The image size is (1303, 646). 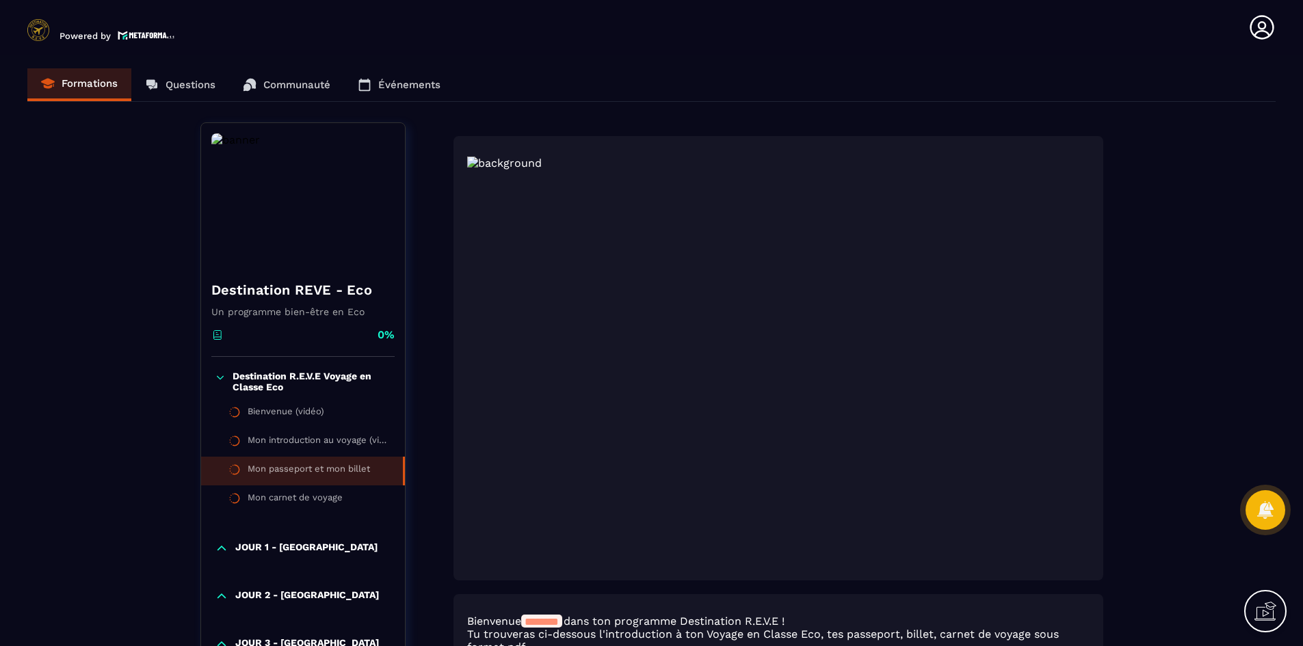 What do you see at coordinates (38, 30) in the screenshot?
I see `img: logo-branding` at bounding box center [38, 30].